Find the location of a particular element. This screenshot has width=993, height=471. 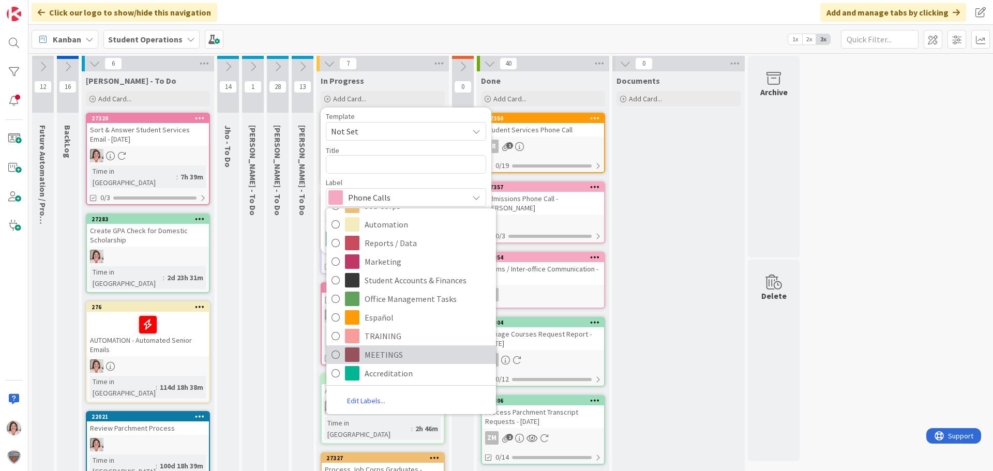

span: 0/12 is located at coordinates (502, 379).